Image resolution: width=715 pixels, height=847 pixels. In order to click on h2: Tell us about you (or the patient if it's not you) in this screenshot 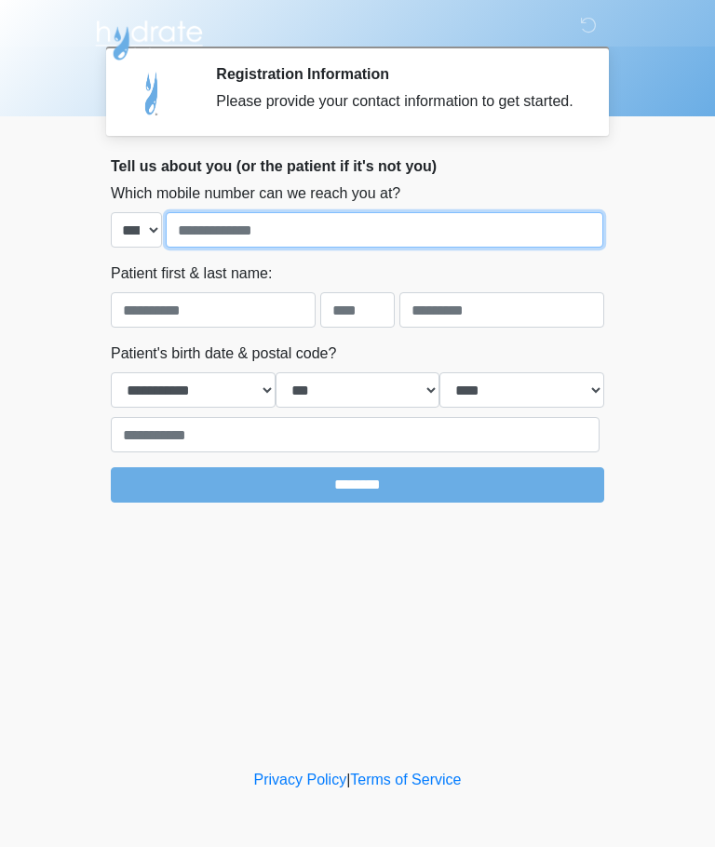, I will do `click(358, 166)`.